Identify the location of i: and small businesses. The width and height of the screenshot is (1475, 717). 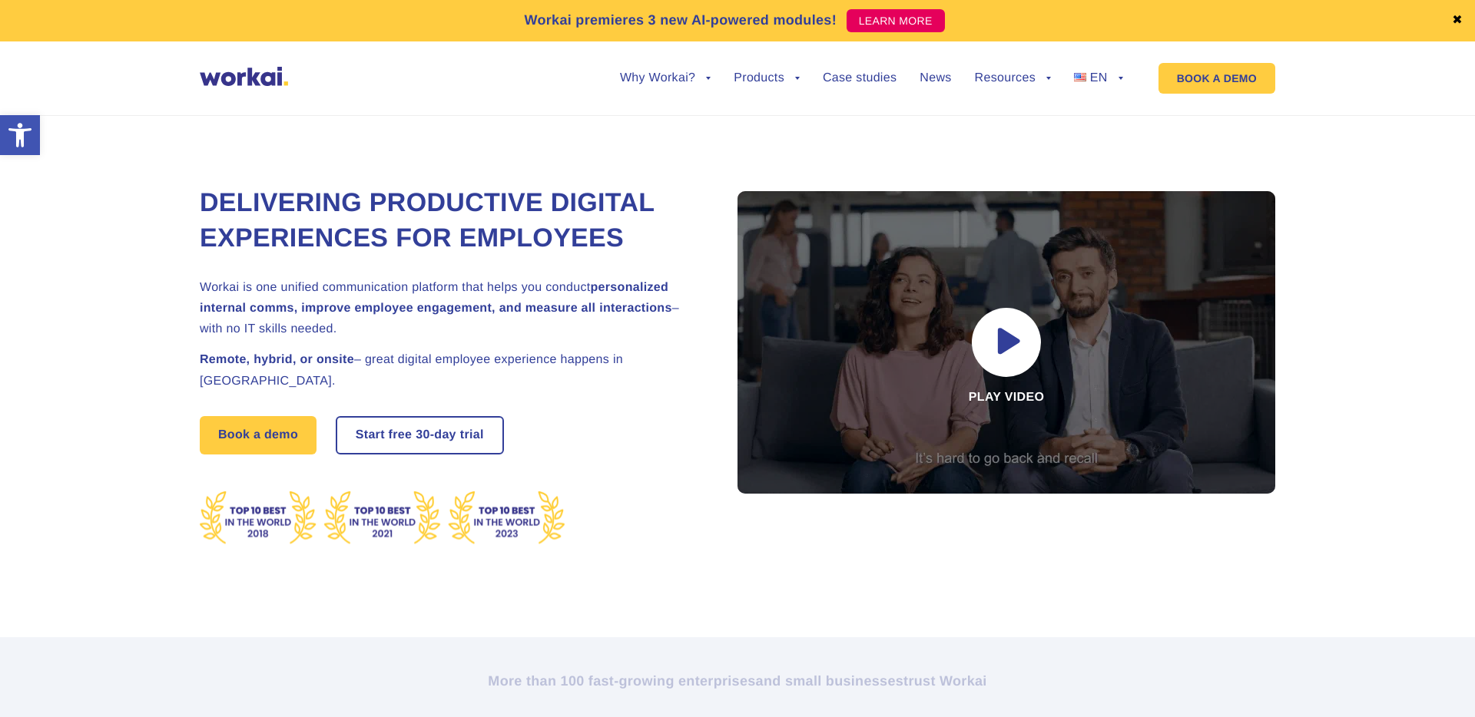
(829, 681).